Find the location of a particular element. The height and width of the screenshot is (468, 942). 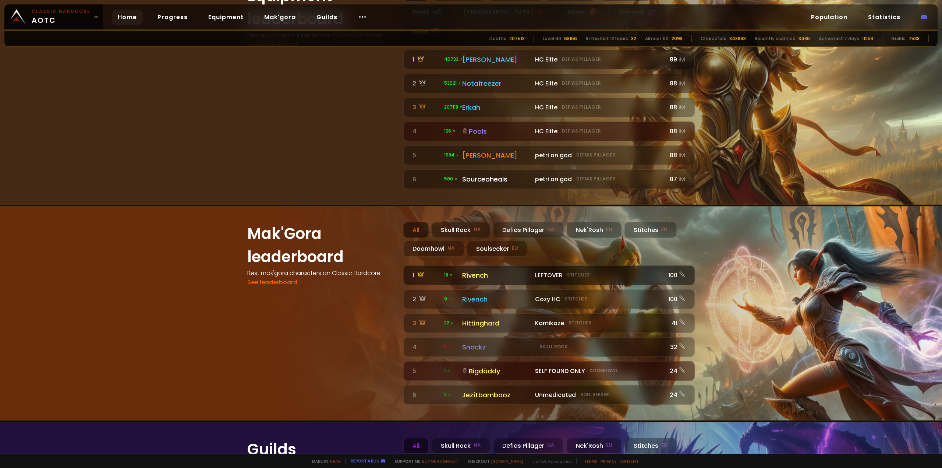

a: 3 207118 Erkah HC EliteDefias Pillager88ilvl is located at coordinates (549, 107).